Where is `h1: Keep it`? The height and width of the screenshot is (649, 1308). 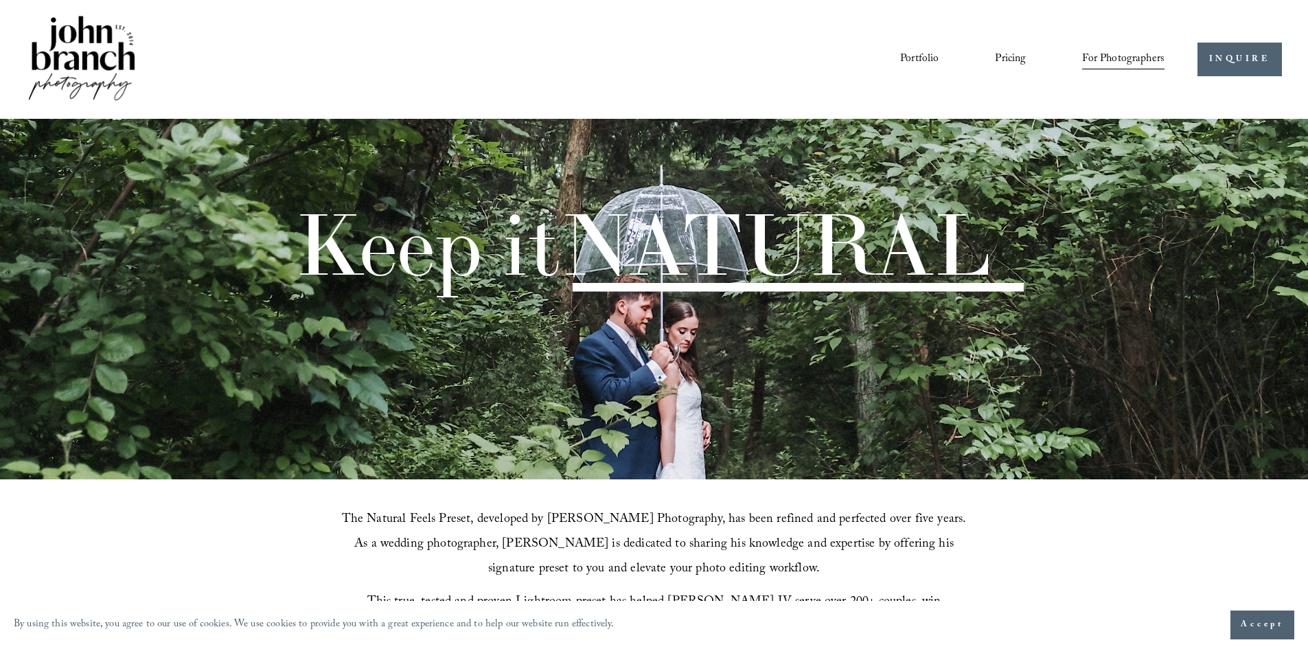
h1: Keep it is located at coordinates (643, 244).